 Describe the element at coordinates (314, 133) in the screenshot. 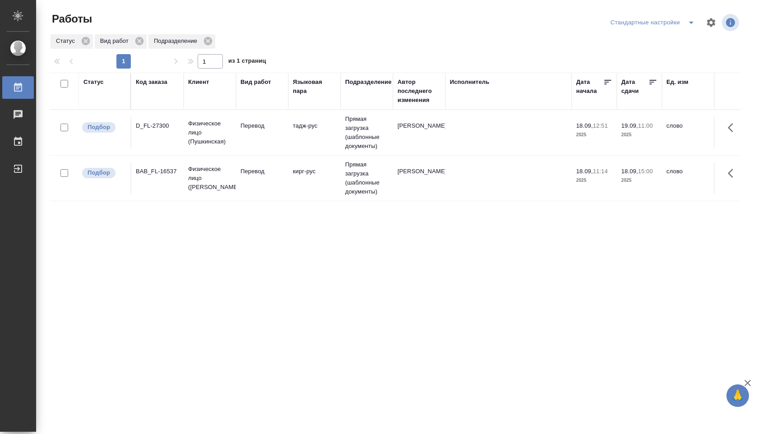

I see `td: тадж-рус` at that location.